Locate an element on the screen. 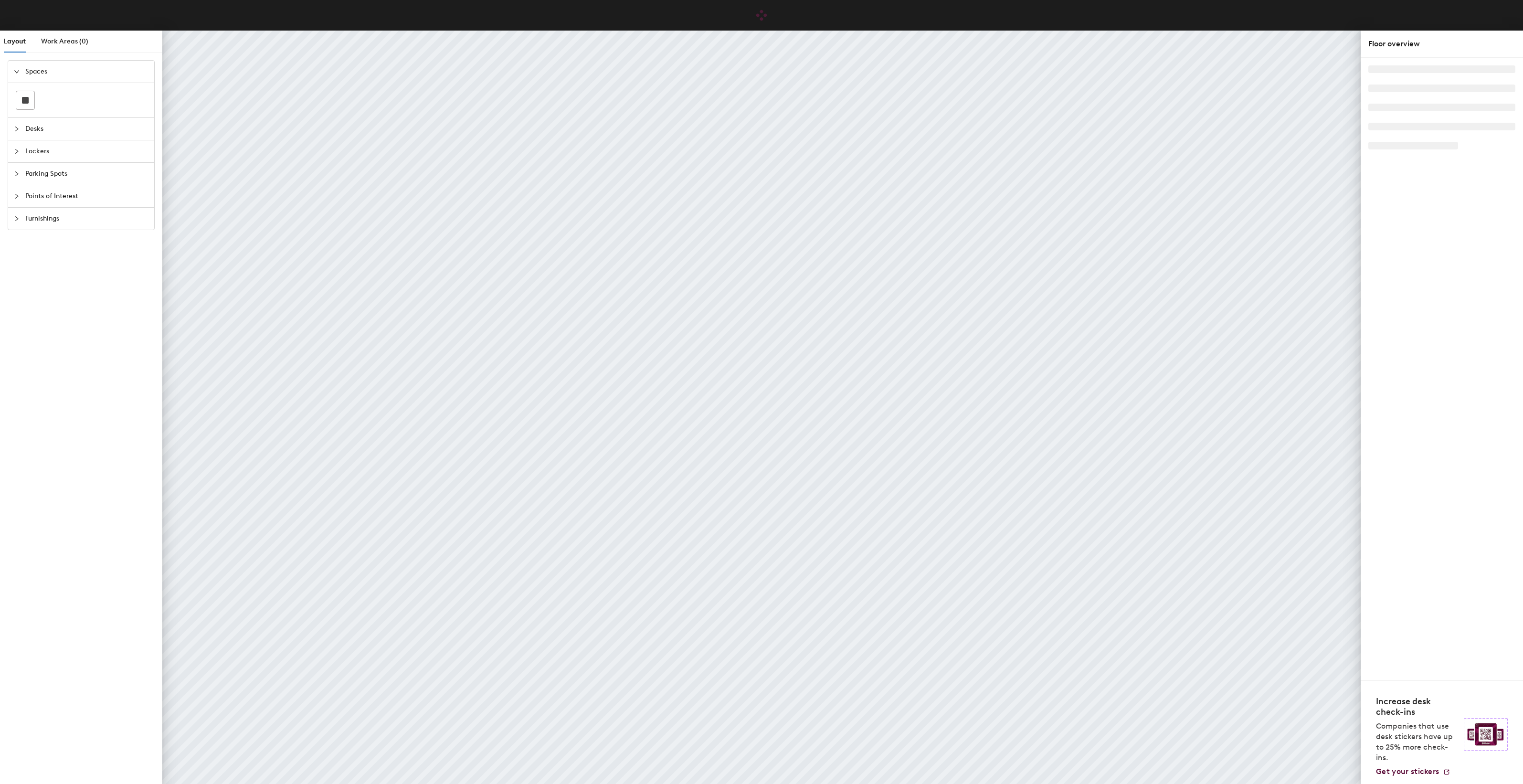 The width and height of the screenshot is (1523, 784). span: Work Areas (0) is located at coordinates (64, 41).